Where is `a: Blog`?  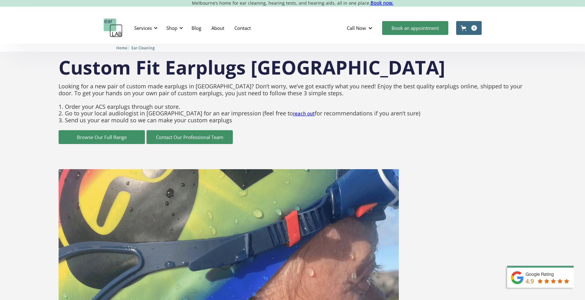 a: Blog is located at coordinates (196, 28).